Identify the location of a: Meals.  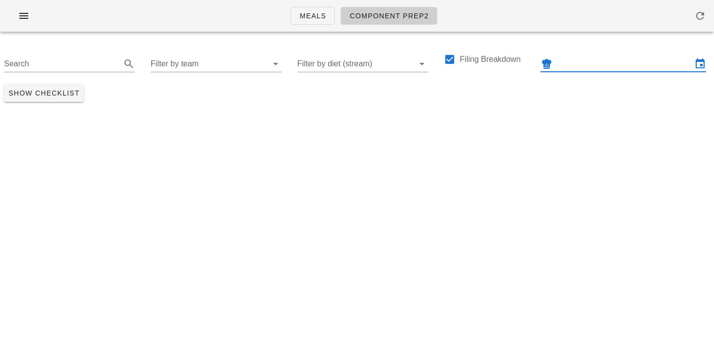
(312, 16).